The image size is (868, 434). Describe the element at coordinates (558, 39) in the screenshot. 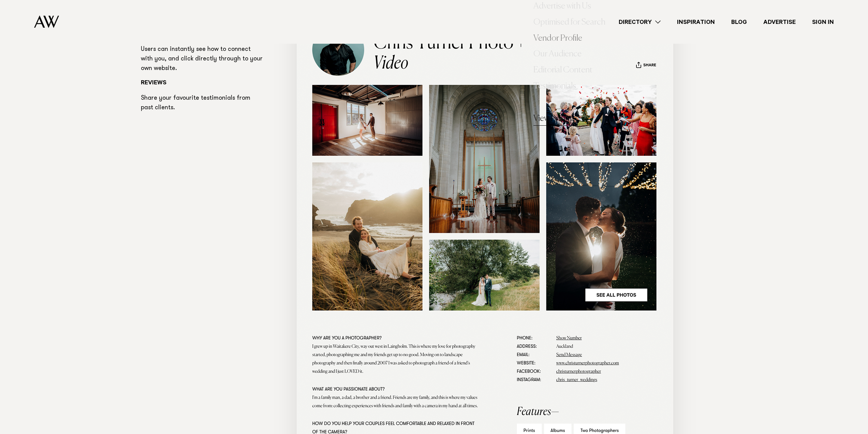

I see `a: Vendor Profile` at that location.